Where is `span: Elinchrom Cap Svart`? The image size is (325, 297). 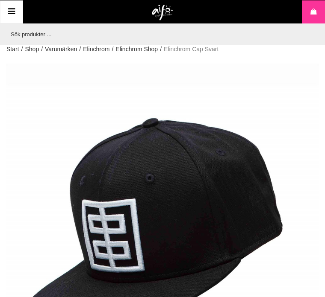
span: Elinchrom Cap Svart is located at coordinates (191, 49).